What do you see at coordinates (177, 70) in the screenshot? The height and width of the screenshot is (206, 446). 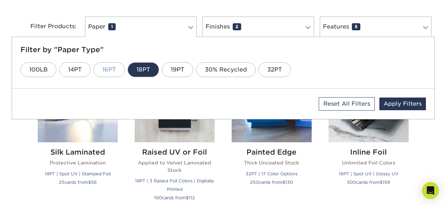 I see `a: 19PT` at bounding box center [177, 70].